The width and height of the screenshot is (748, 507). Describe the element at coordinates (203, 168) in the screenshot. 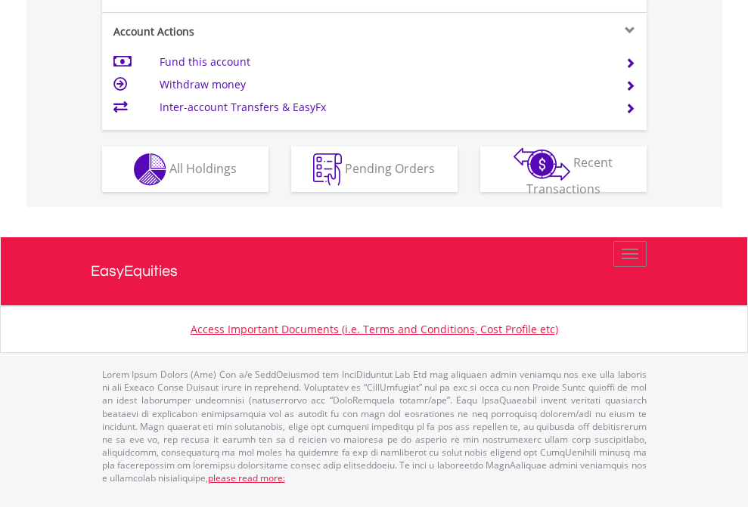

I see `span: All Holdings` at that location.